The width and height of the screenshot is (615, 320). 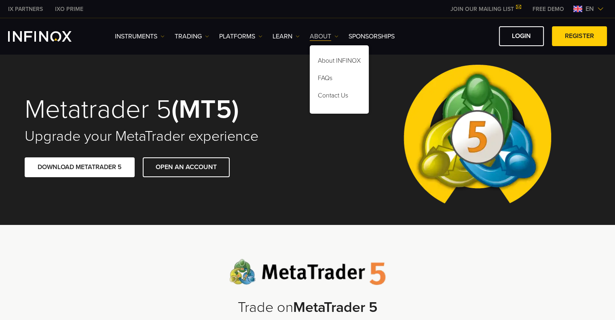 I want to click on a: REGISTER, so click(x=579, y=36).